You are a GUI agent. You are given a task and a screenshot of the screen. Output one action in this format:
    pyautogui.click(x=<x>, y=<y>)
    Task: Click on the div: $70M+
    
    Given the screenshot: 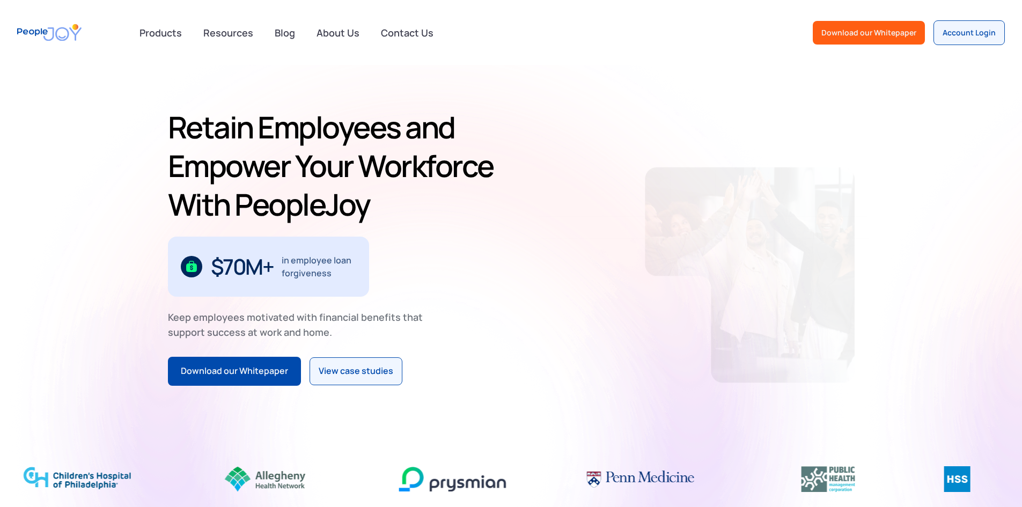 What is the action you would take?
    pyautogui.click(x=242, y=267)
    